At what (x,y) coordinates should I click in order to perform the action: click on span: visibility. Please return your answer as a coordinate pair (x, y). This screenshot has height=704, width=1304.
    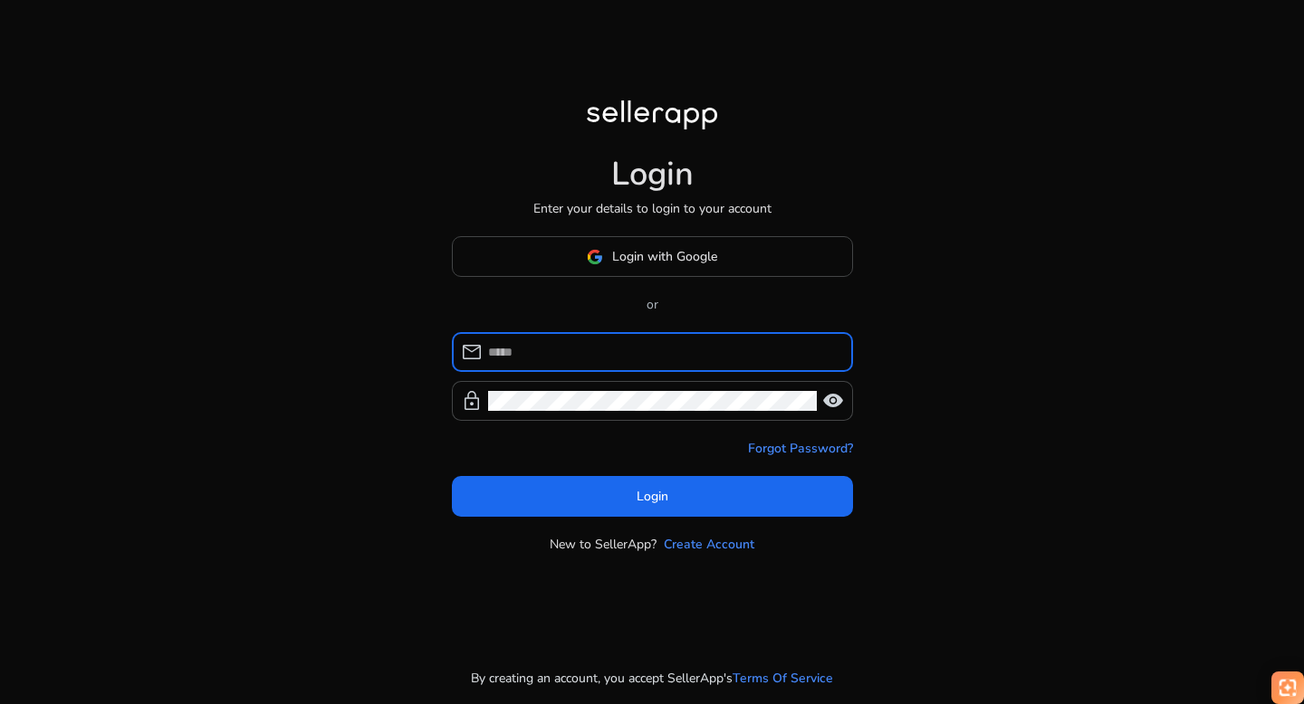
    Looking at the image, I should click on (833, 401).